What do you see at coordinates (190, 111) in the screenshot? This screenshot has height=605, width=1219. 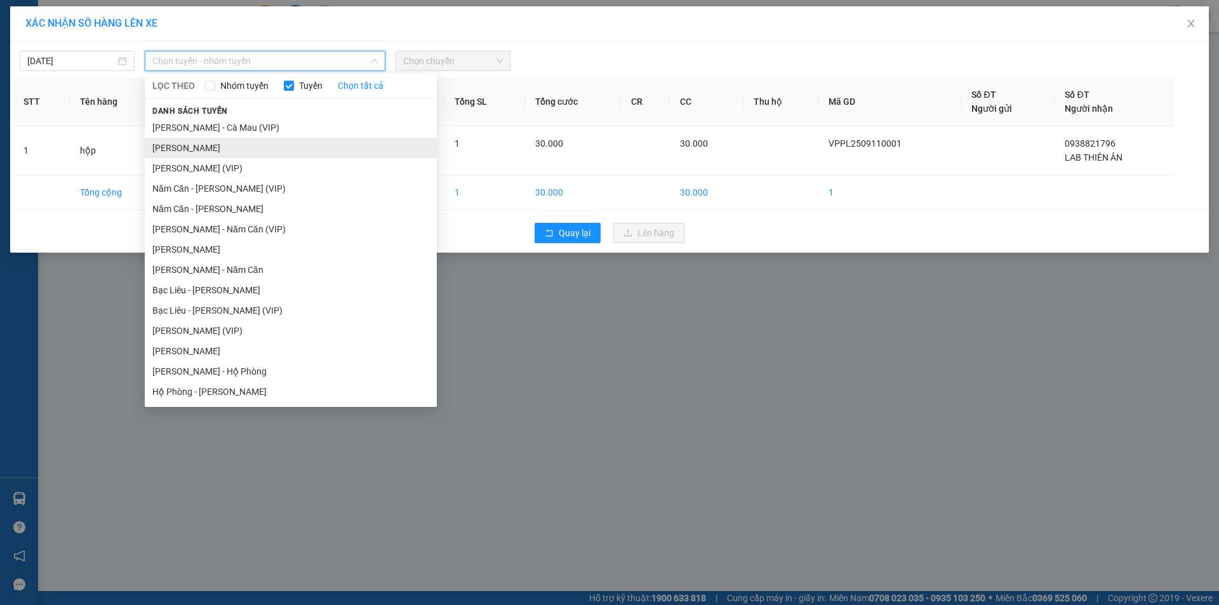 I see `span: Danh sách tuyến` at bounding box center [190, 111].